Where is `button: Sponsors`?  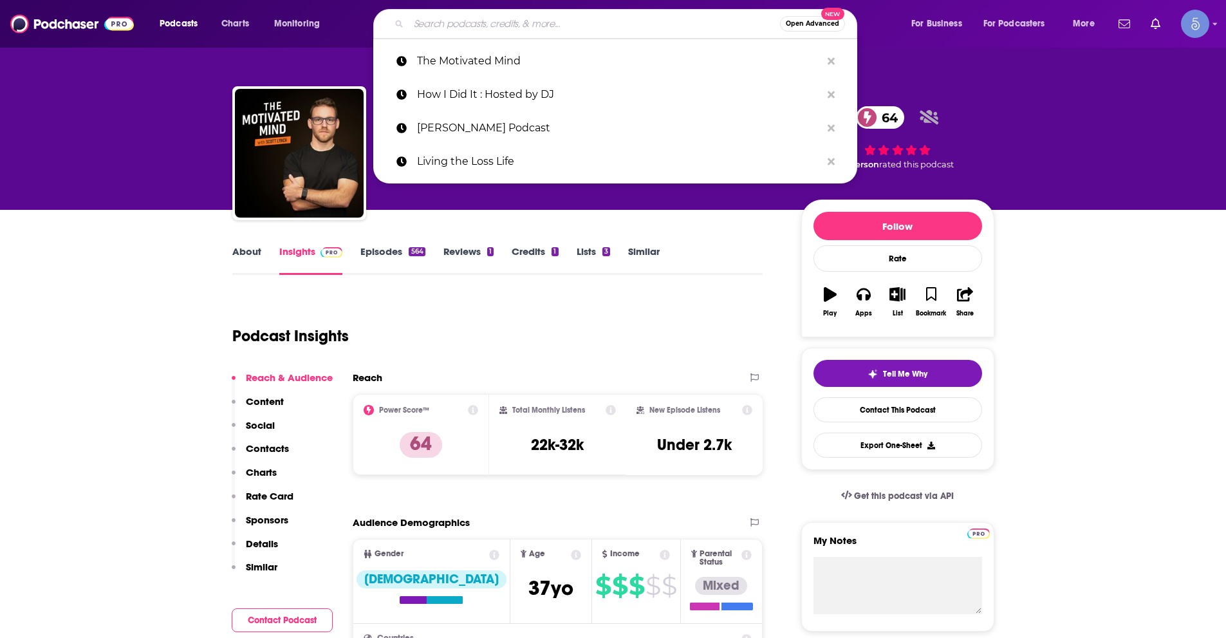
button: Sponsors is located at coordinates (260, 525).